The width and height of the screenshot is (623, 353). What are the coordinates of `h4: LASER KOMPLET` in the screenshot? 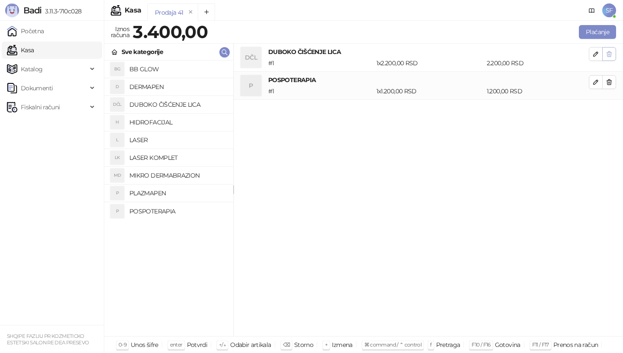 It's located at (178, 158).